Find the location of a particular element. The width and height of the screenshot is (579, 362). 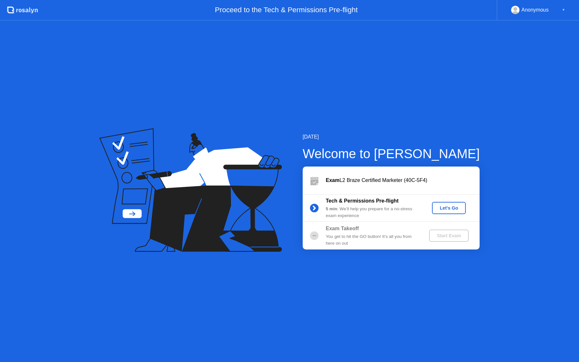

div: L2 Braze Certified Marketer (40C-5F4) is located at coordinates (403, 181).